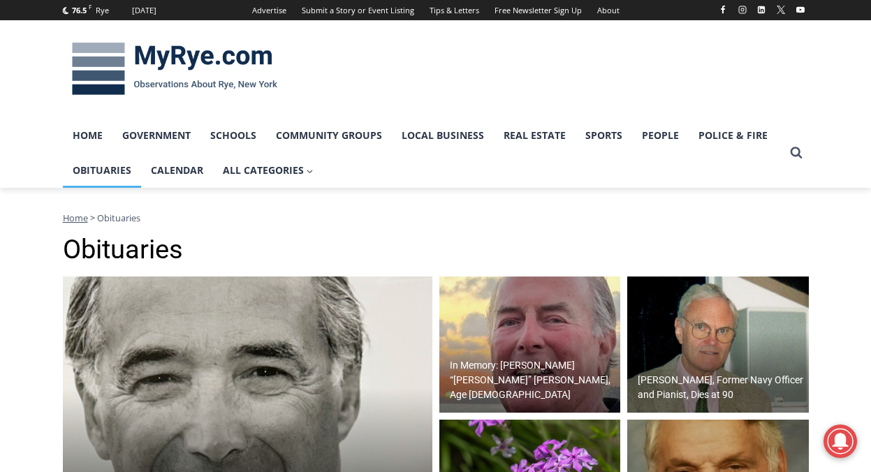 This screenshot has height=472, width=871. What do you see at coordinates (603, 135) in the screenshot?
I see `a: Sports` at bounding box center [603, 135].